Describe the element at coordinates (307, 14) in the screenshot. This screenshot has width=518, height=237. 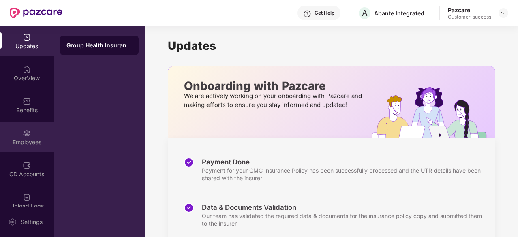
I see `img: svg+xml;base64,PHN2ZyBpZD0iSGVscC0zMngzMiIgeG1sbnM9Imh0dHA6Ly93d3cudzMub3JnLzIwMDAvc3ZnIiB3aWR0aD...` at that location.